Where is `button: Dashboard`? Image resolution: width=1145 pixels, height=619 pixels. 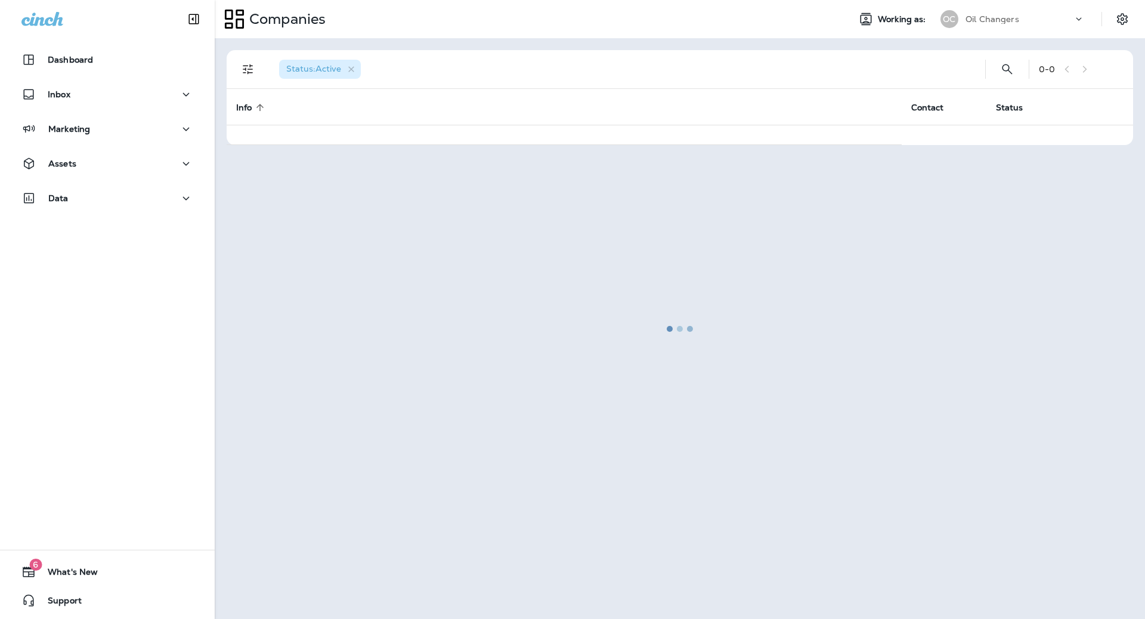 button: Dashboard is located at coordinates (107, 60).